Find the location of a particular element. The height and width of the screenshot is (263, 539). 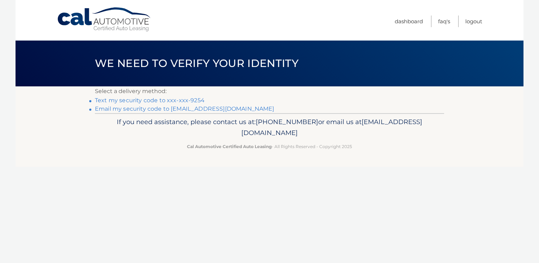

a: Logout is located at coordinates (473, 21).